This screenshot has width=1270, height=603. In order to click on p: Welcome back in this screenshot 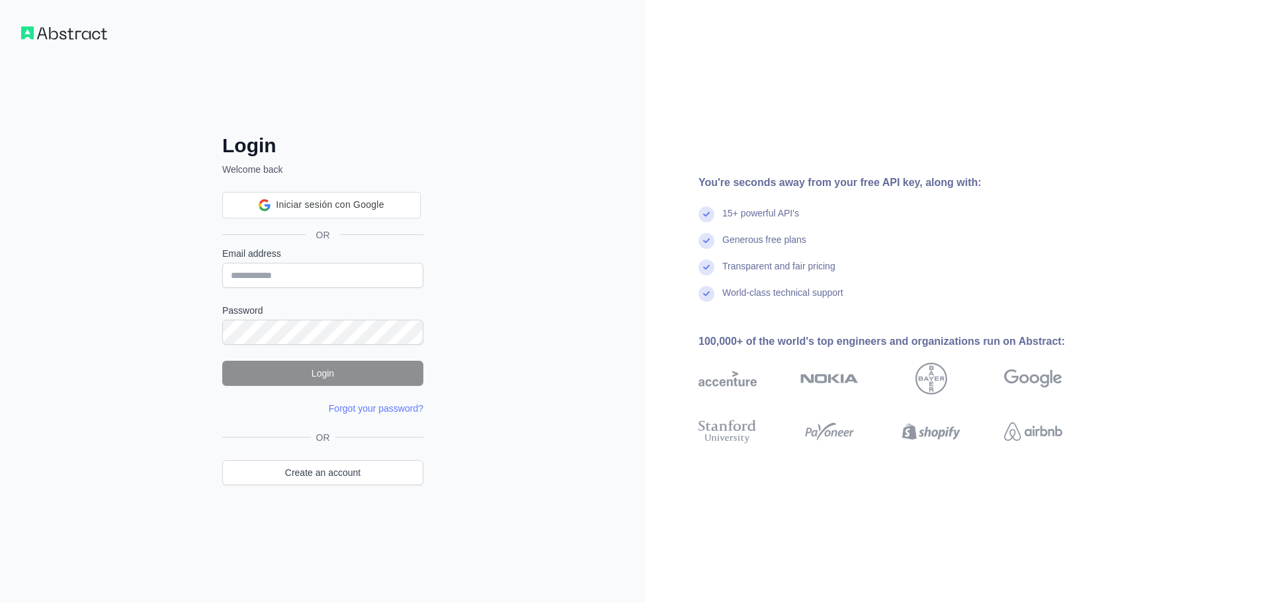, I will do `click(323, 169)`.